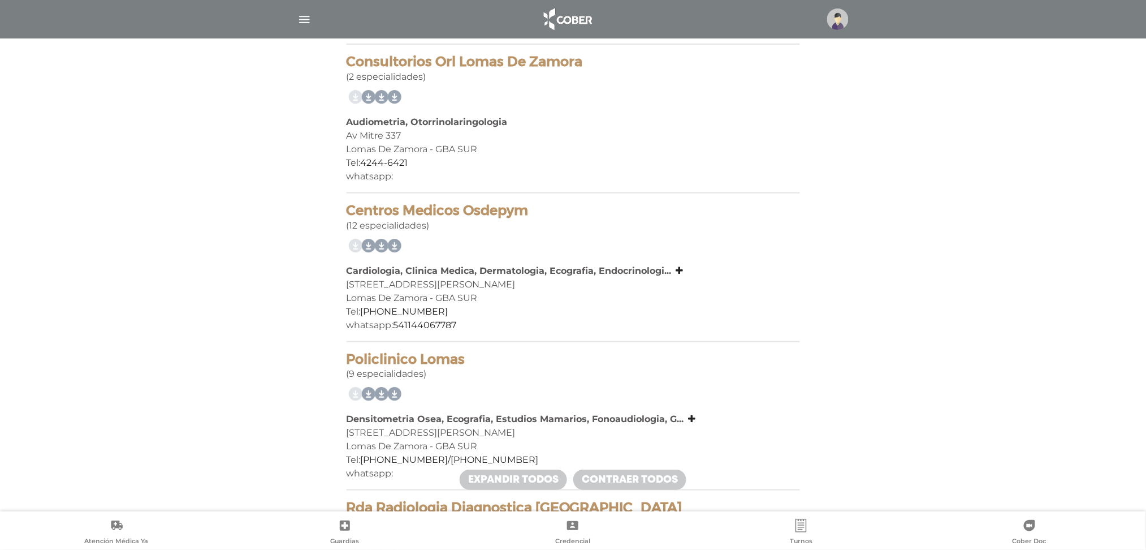  Describe the element at coordinates (801, 533) in the screenshot. I see `a: Turnos` at that location.